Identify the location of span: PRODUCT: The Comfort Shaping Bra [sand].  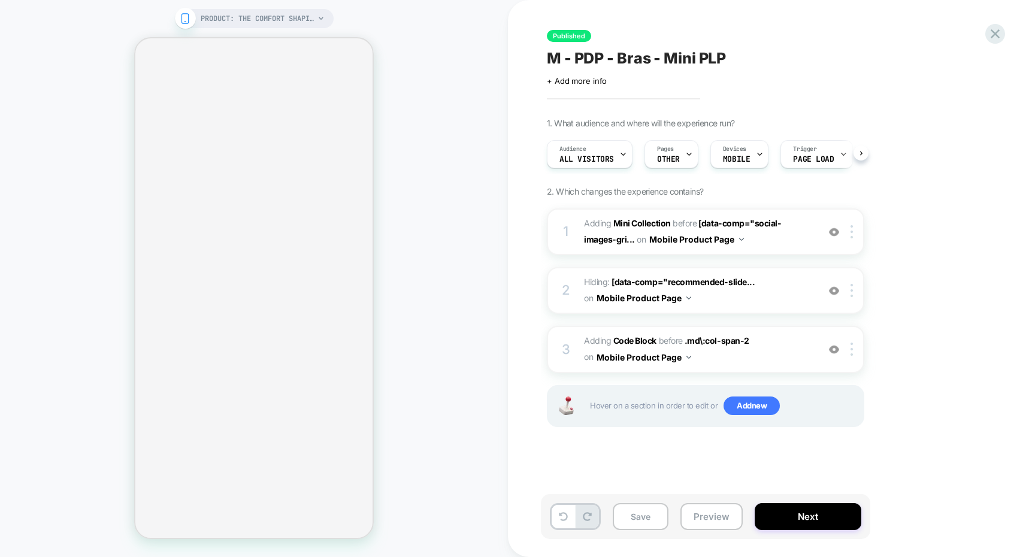
(258, 19).